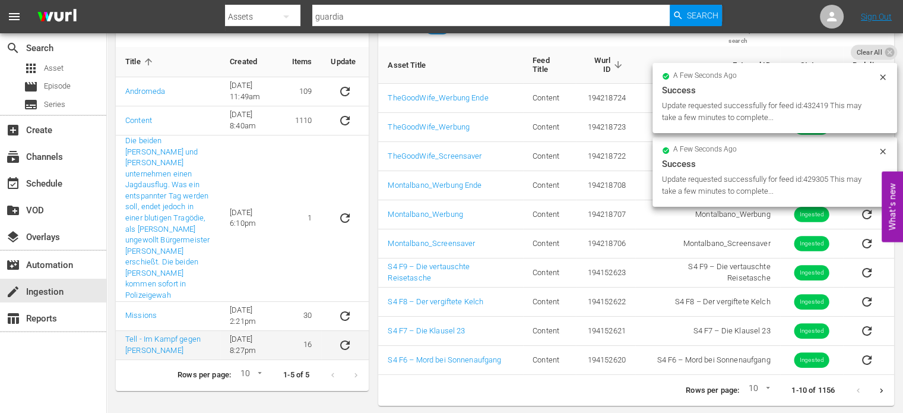 The image size is (903, 413). I want to click on td: 194218707, so click(605, 214).